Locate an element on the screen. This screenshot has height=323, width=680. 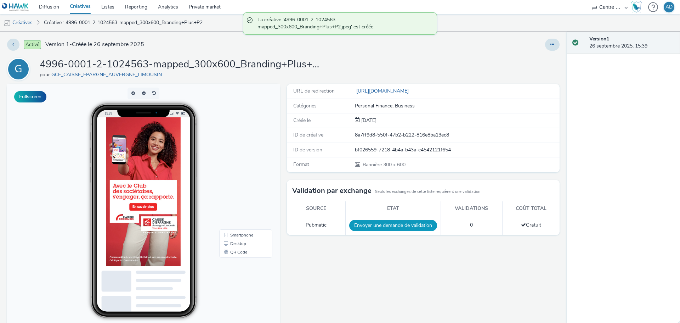
li: Desktop is located at coordinates (239, 159).